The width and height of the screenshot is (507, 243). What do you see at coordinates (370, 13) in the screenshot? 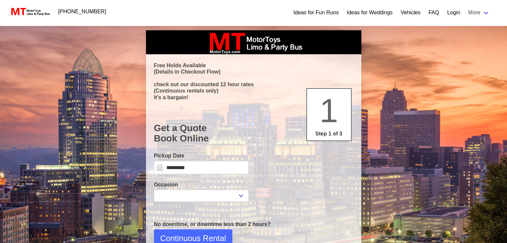
I see `a: Ideas for Weddings` at bounding box center [370, 13].